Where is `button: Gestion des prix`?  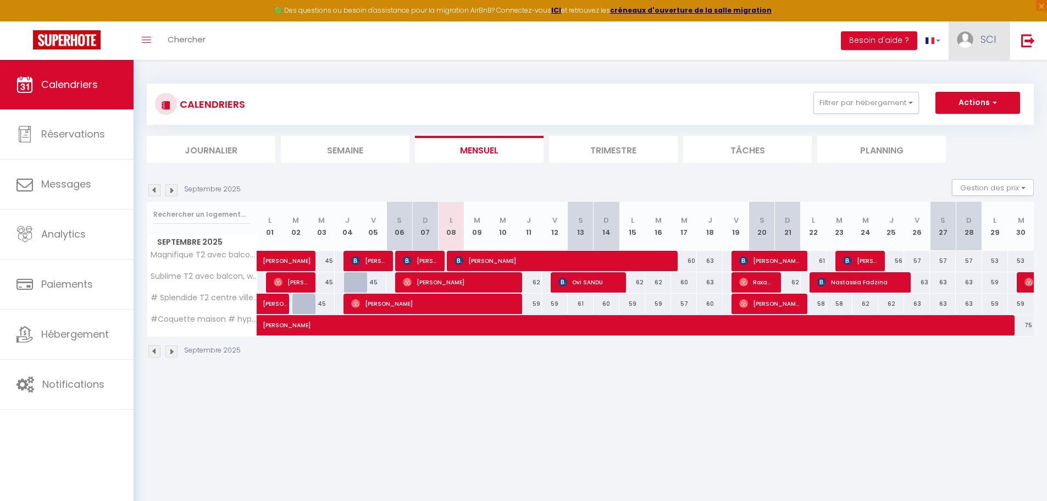
button: Gestion des prix is located at coordinates (993, 188).